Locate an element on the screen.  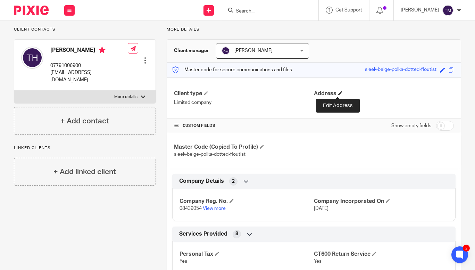
p: Linked clients is located at coordinates (85, 148).